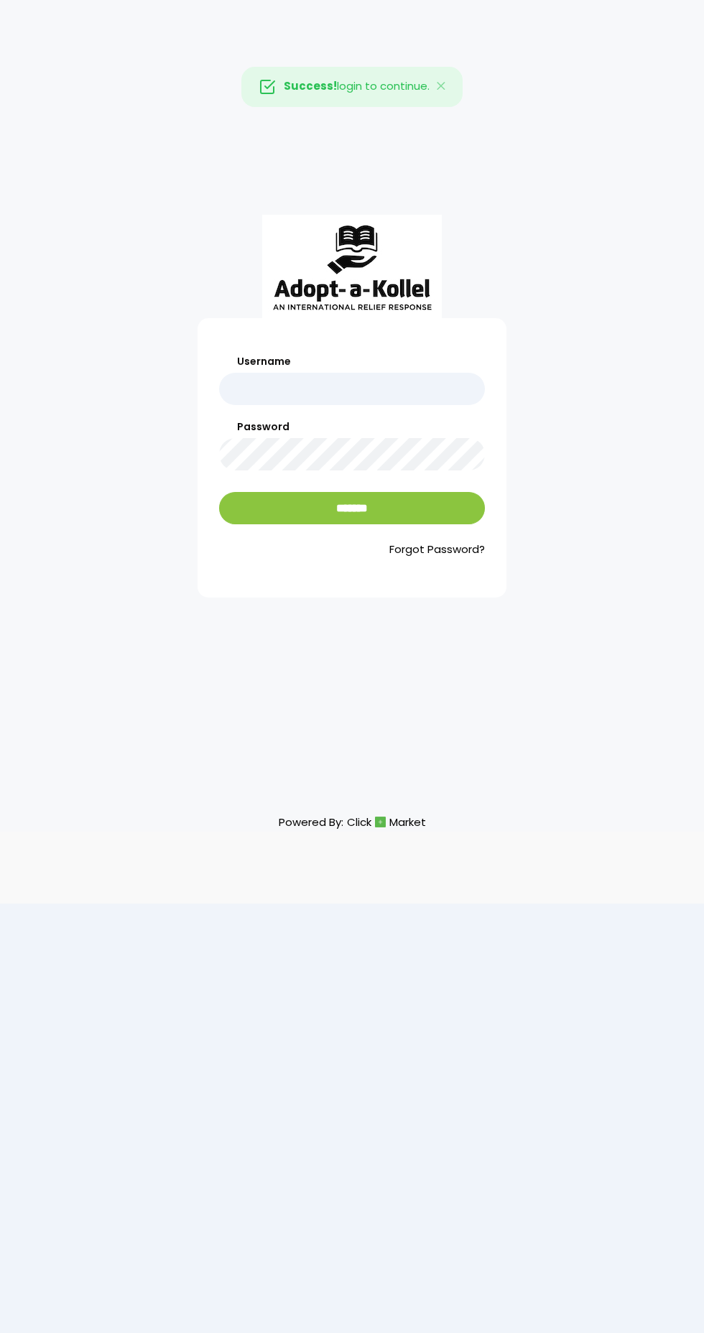 This screenshot has height=1333, width=704. Describe the element at coordinates (386, 822) in the screenshot. I see `a: ClickMarket` at that location.